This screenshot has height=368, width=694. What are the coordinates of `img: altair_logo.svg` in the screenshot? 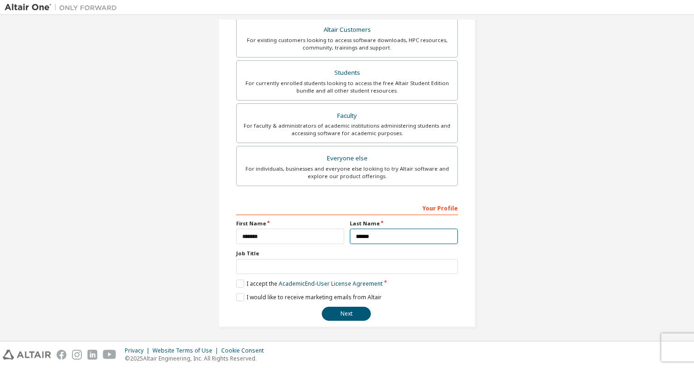 It's located at (27, 355).